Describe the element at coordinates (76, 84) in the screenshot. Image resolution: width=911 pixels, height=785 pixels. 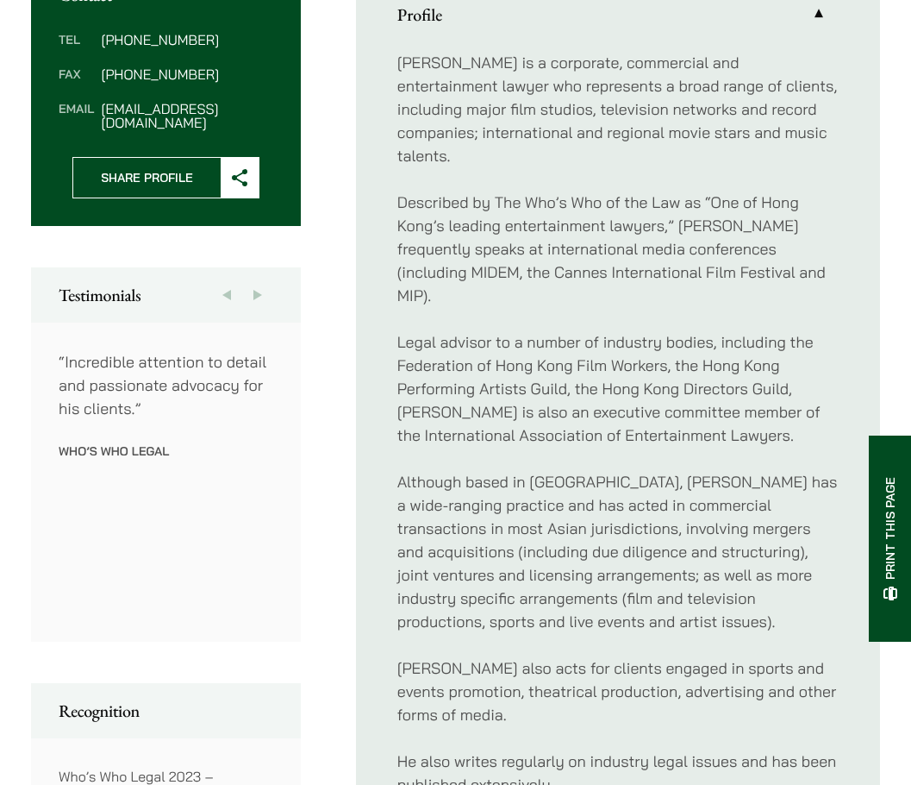
I see `dt: Fax` at that location.